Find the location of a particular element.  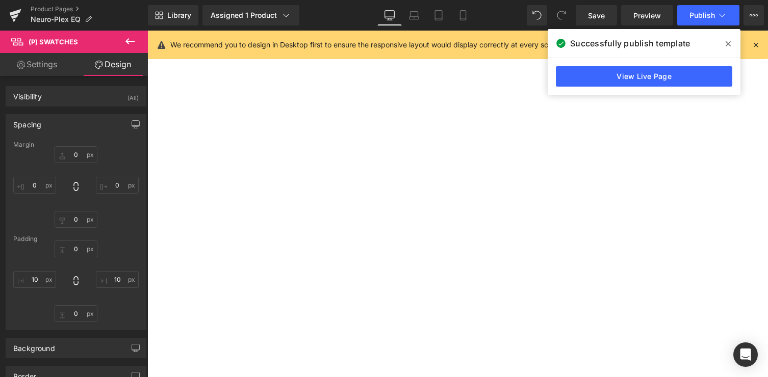

span: Neuro-Plex EQ is located at coordinates (56, 19).